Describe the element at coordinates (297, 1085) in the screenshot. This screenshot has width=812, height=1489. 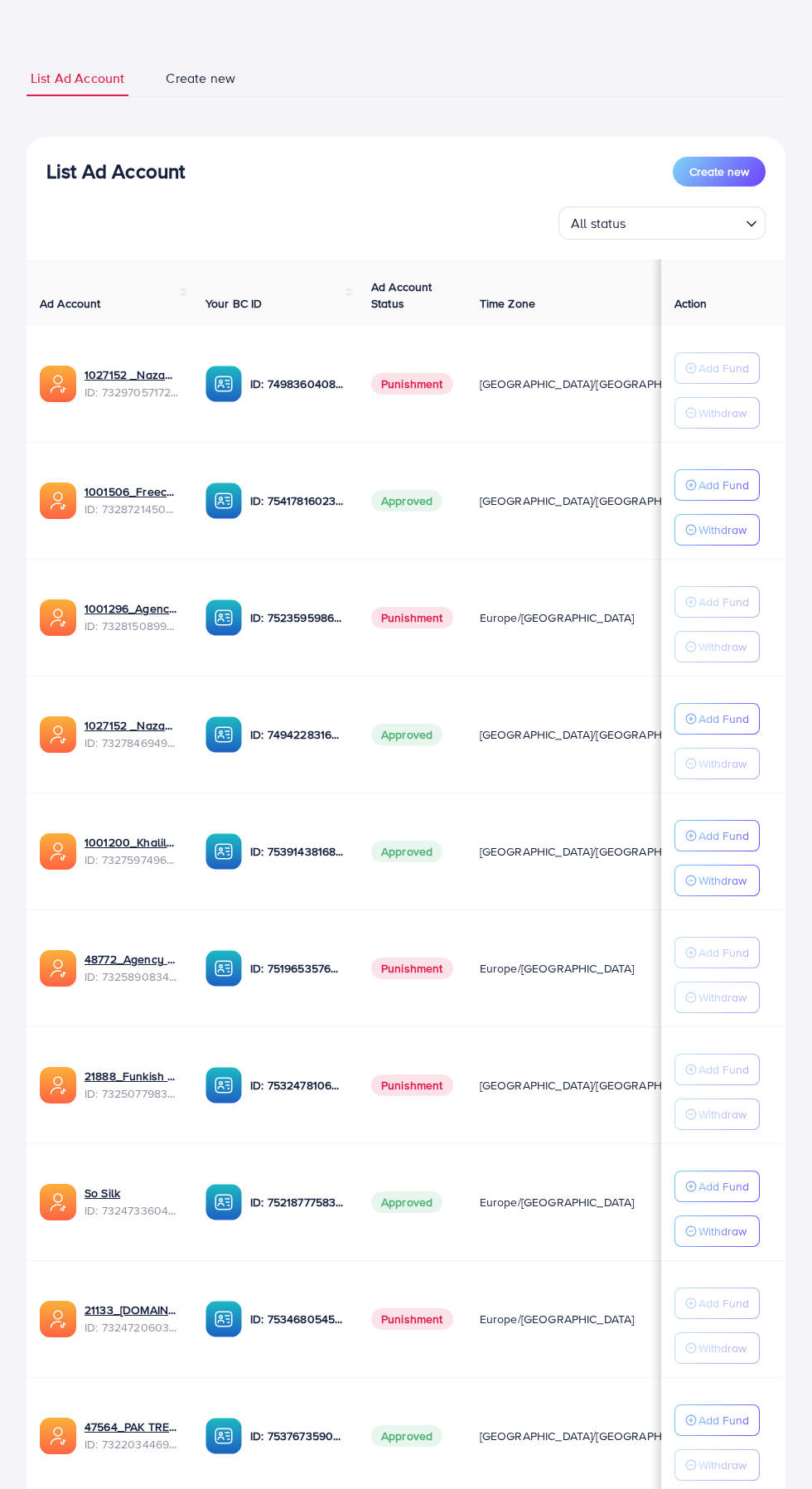
I see `p: ID: 7532478106985365521` at that location.